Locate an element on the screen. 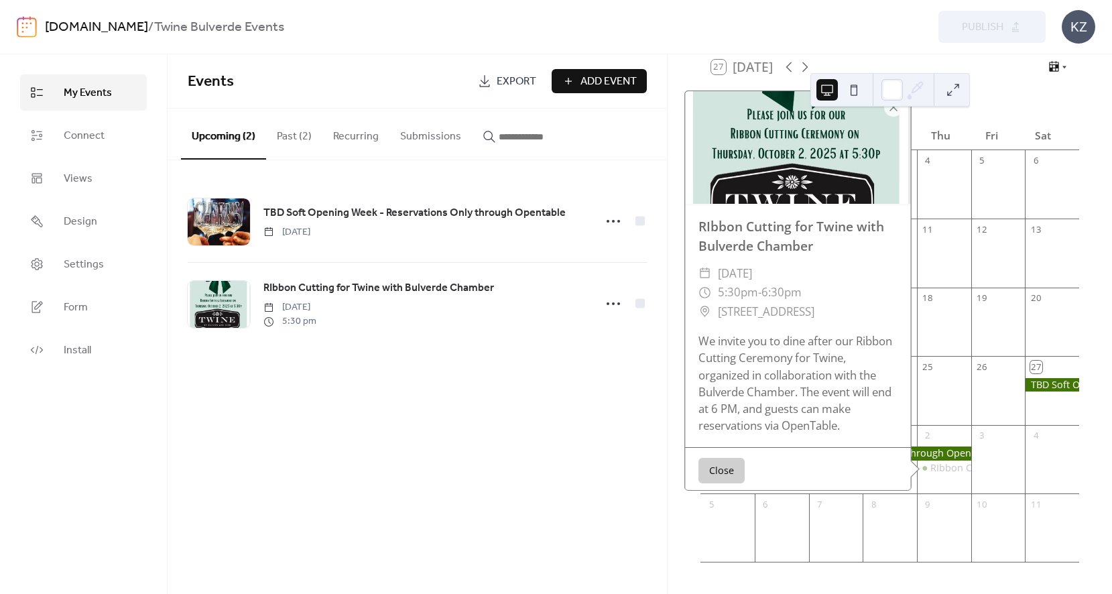  span: 5:30 pm is located at coordinates (290, 321).